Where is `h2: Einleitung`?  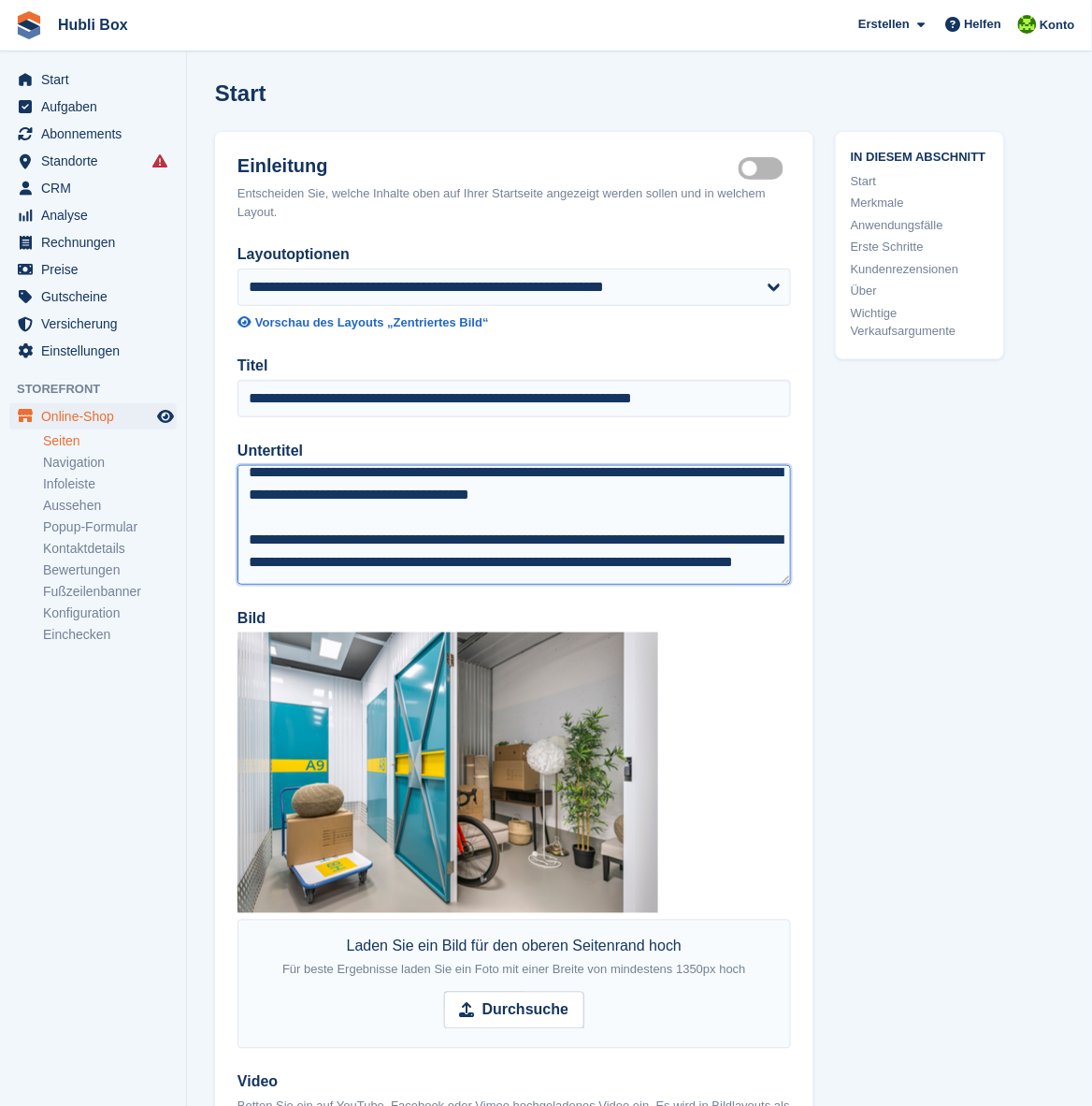 h2: Einleitung is located at coordinates (488, 165).